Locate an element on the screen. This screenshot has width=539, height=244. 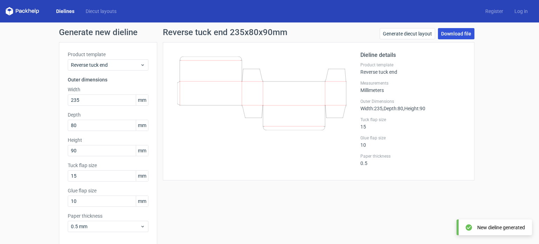
label: Outer Dimensions is located at coordinates (413, 101).